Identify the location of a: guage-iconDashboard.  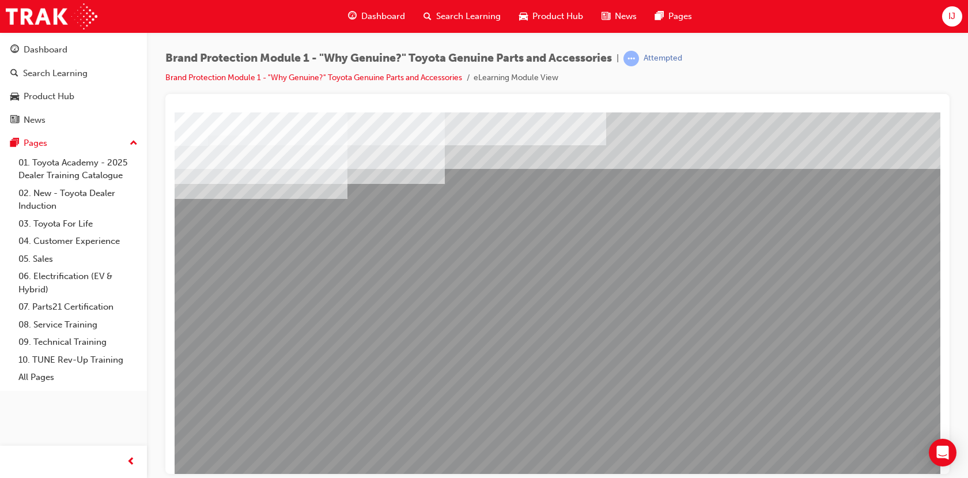
(376, 16).